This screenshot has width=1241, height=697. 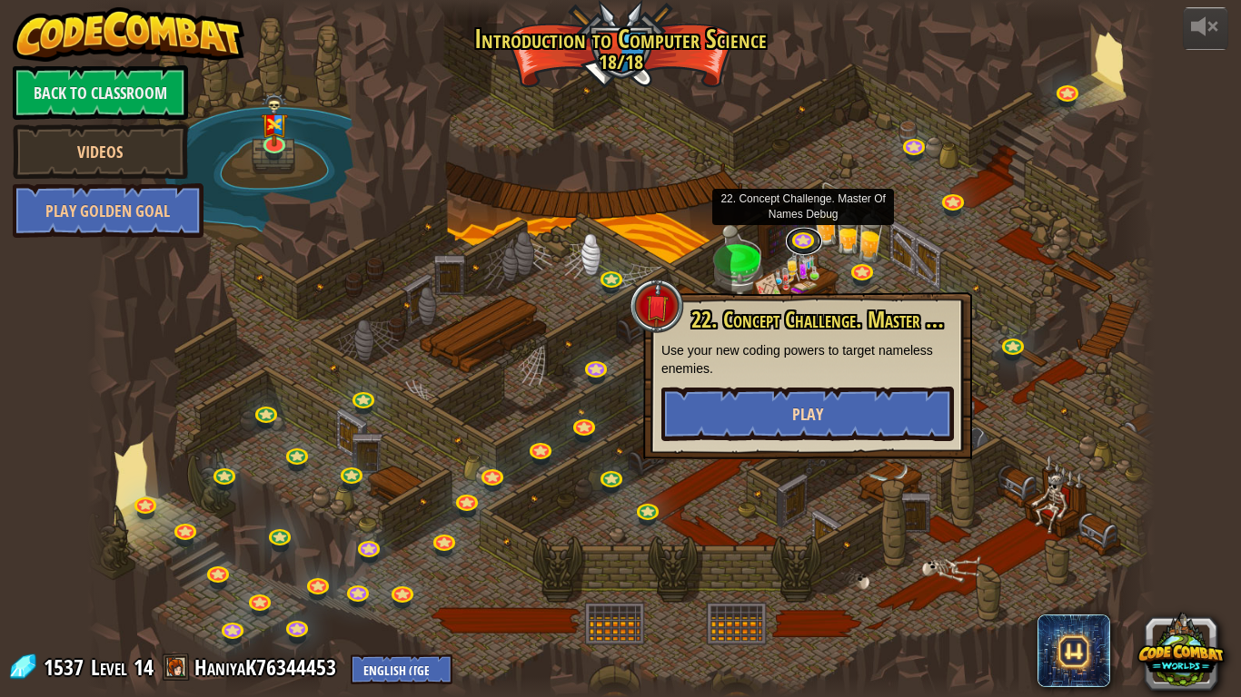 What do you see at coordinates (807, 414) in the screenshot?
I see `span: Play` at bounding box center [807, 414].